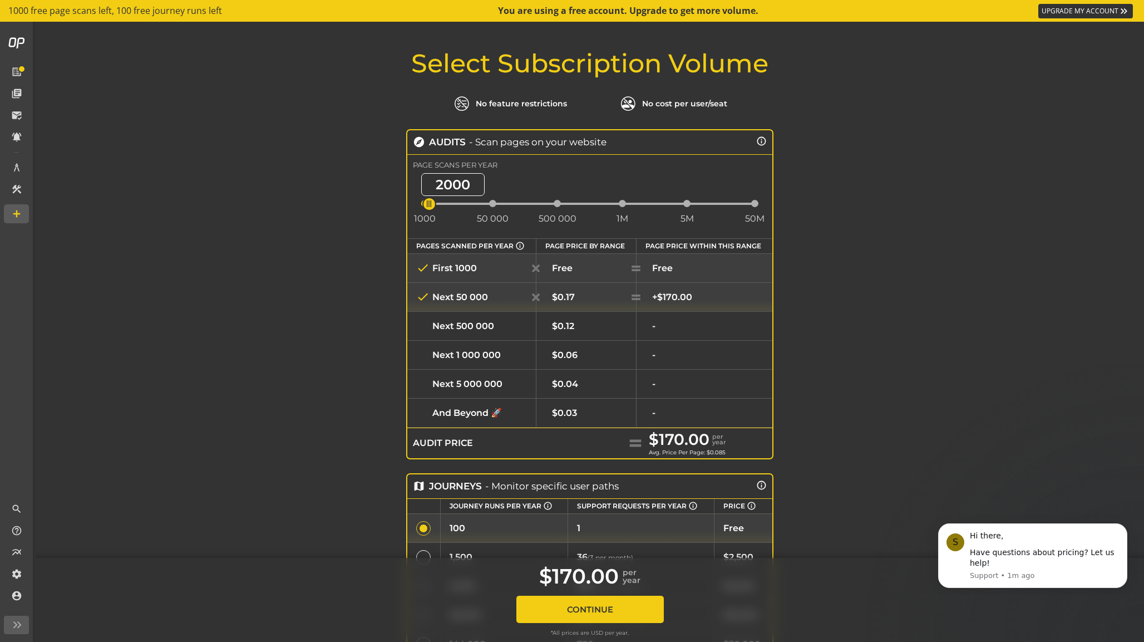  Describe the element at coordinates (521, 103) in the screenshot. I see `span: No feature restrictions` at that location.